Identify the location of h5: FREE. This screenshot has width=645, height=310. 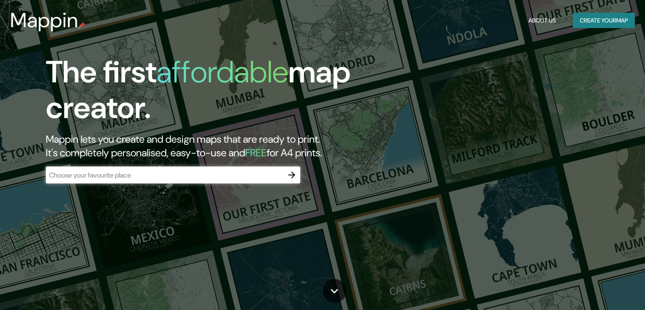
(256, 152).